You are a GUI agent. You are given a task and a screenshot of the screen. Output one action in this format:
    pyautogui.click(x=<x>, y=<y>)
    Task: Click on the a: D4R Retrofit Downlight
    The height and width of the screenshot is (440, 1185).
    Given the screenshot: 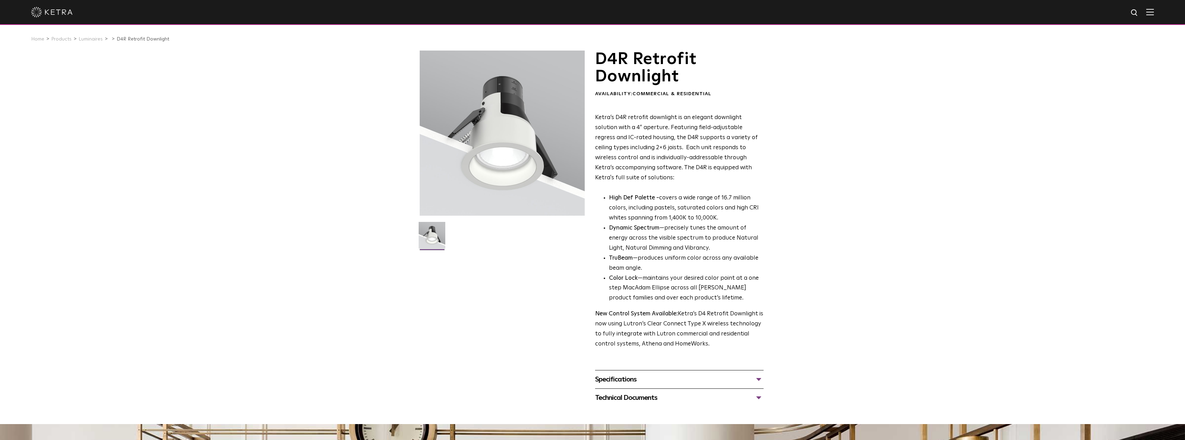 What is the action you would take?
    pyautogui.click(x=143, y=39)
    